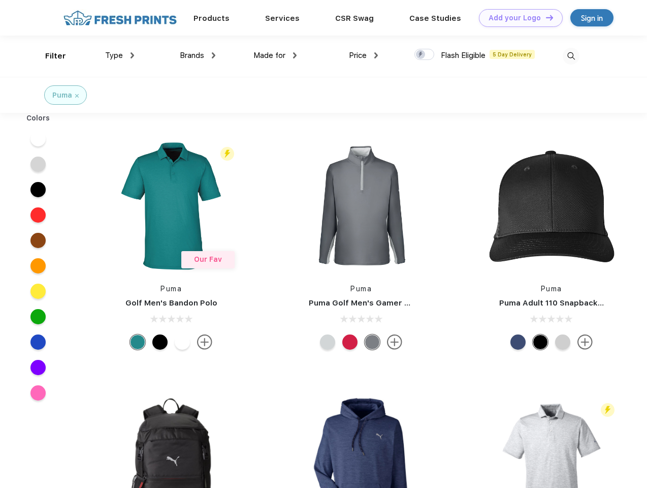  Describe the element at coordinates (328, 342) in the screenshot. I see `div: High Rise` at that location.